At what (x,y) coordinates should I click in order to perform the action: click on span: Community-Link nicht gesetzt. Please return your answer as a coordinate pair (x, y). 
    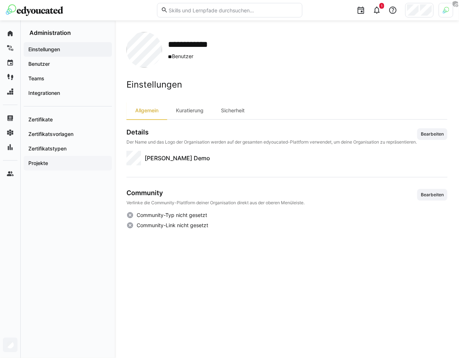
    Looking at the image, I should click on (172, 225).